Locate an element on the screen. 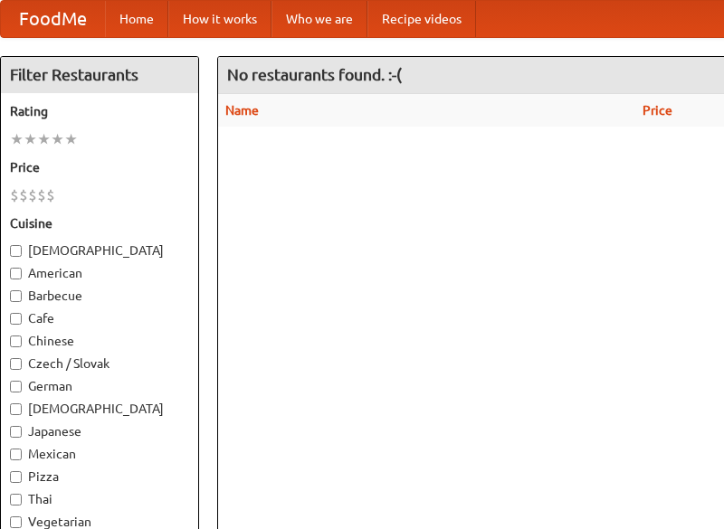 This screenshot has height=529, width=724. a: How it works is located at coordinates (220, 19).